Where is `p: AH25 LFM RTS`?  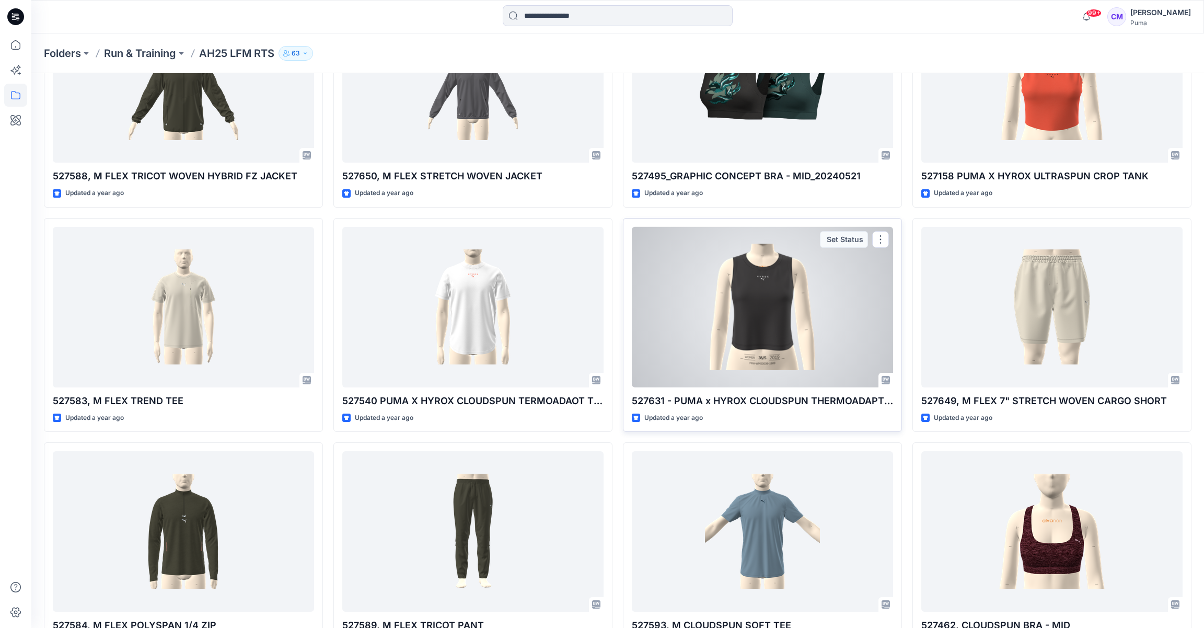
p: AH25 LFM RTS is located at coordinates (237, 53).